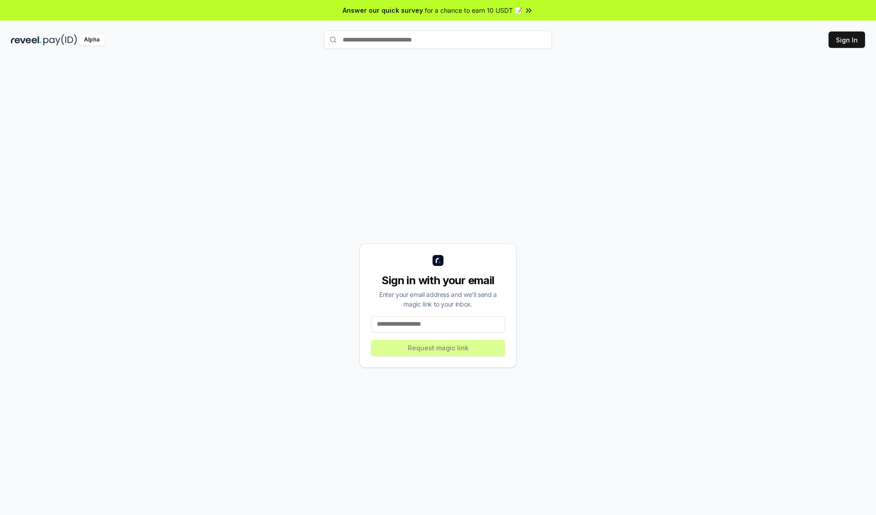  I want to click on span: Answer our quick survey, so click(383, 10).